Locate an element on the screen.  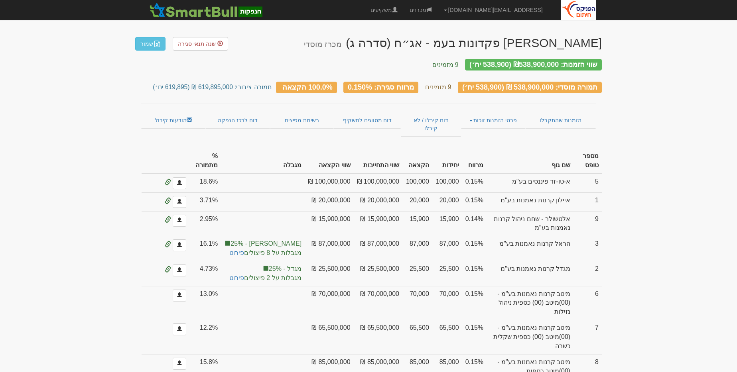
td: 1 is located at coordinates (587, 202).